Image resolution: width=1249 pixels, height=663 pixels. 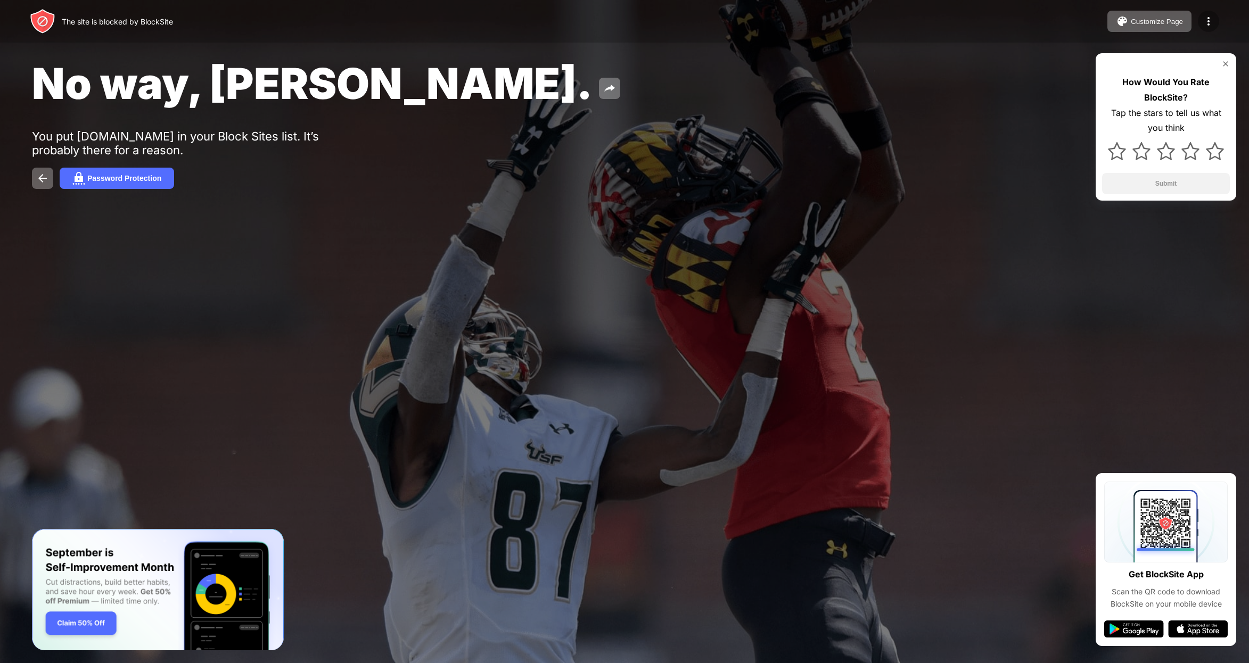 I want to click on img: pallet.svg, so click(x=1122, y=21).